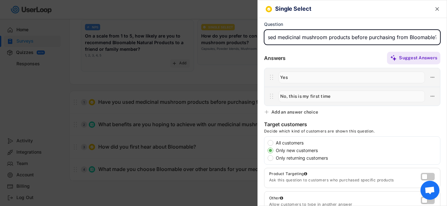 The width and height of the screenshot is (447, 206). What do you see at coordinates (345, 198) in the screenshot?
I see `div: Other` at bounding box center [345, 198].